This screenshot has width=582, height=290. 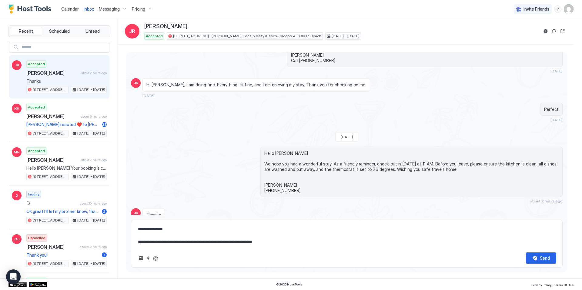 I want to click on span: Terms Of Use, so click(x=564, y=285).